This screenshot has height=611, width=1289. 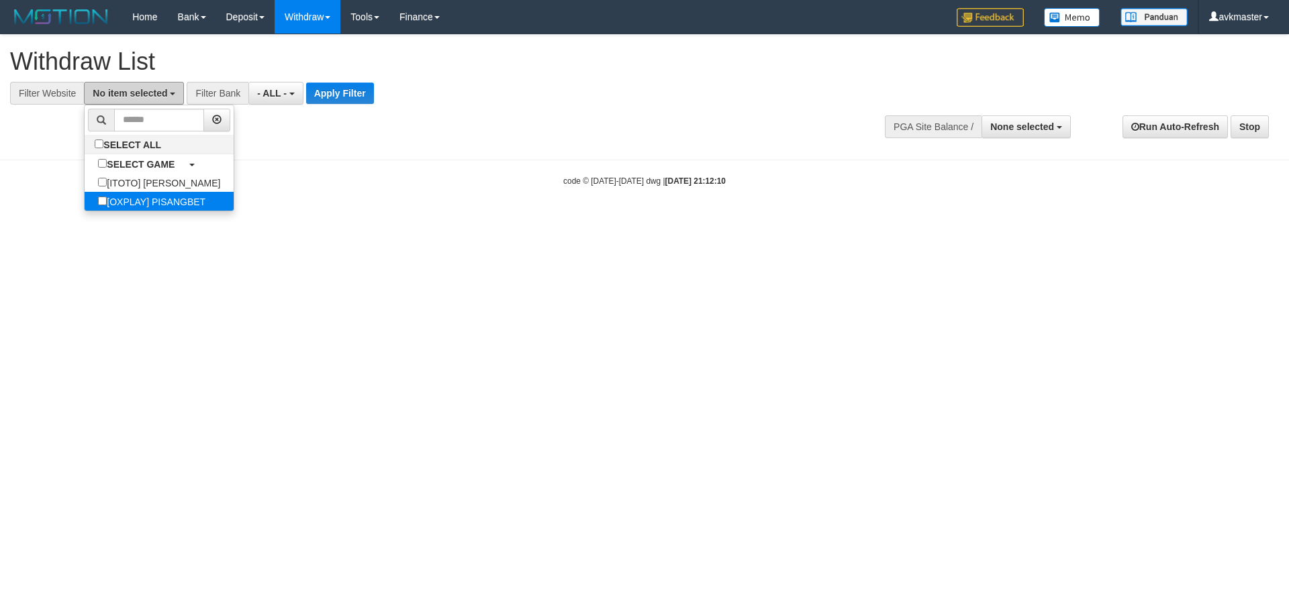 I want to click on div: PGA Site Balance /, so click(x=933, y=127).